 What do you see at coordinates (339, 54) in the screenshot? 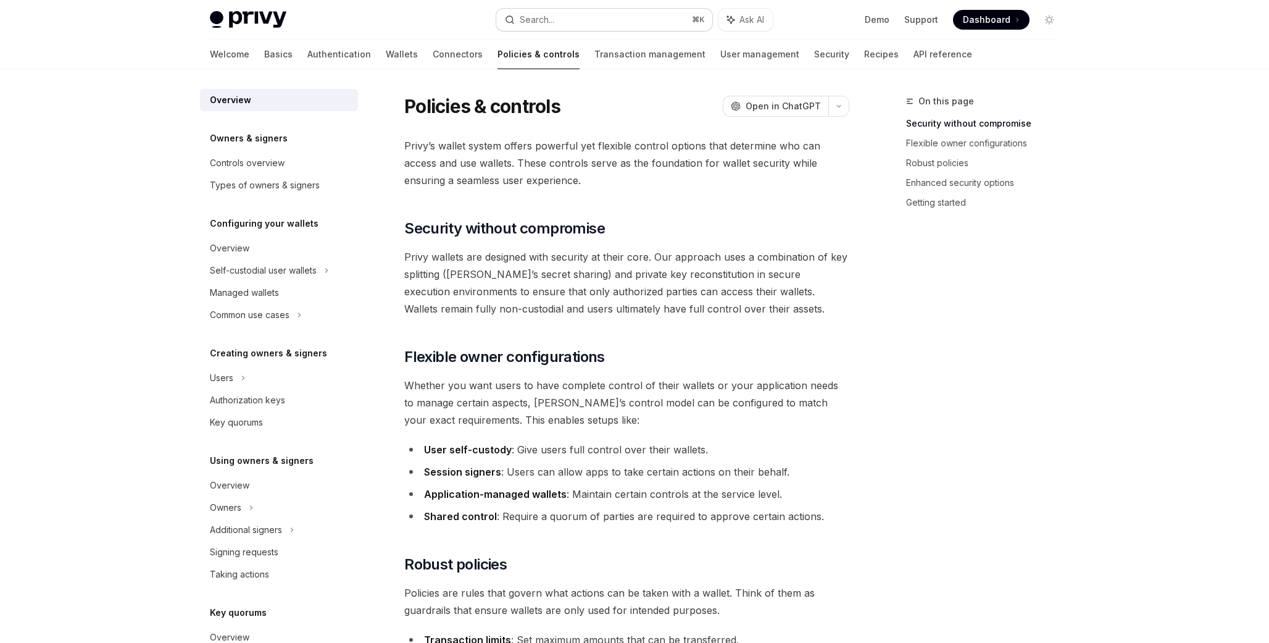
I see `a: Authentication` at bounding box center [339, 54].